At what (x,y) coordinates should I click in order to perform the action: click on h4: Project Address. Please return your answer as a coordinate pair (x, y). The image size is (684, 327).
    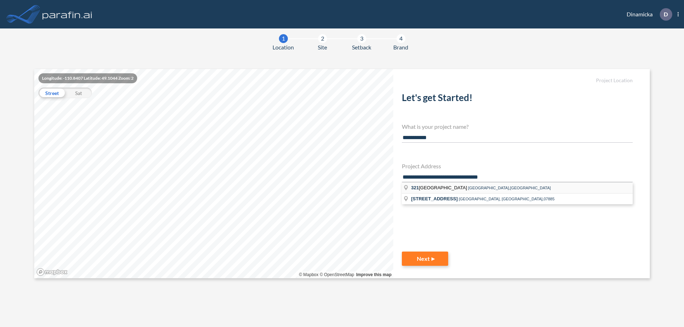
    Looking at the image, I should click on (517, 166).